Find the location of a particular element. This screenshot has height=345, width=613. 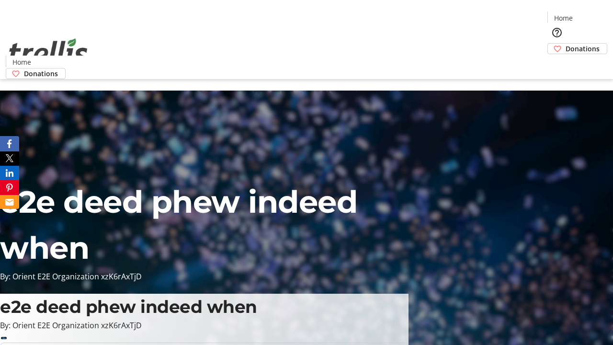

img: Orient E2E Organization xzK6rAxTjD's Logo is located at coordinates (48, 52).